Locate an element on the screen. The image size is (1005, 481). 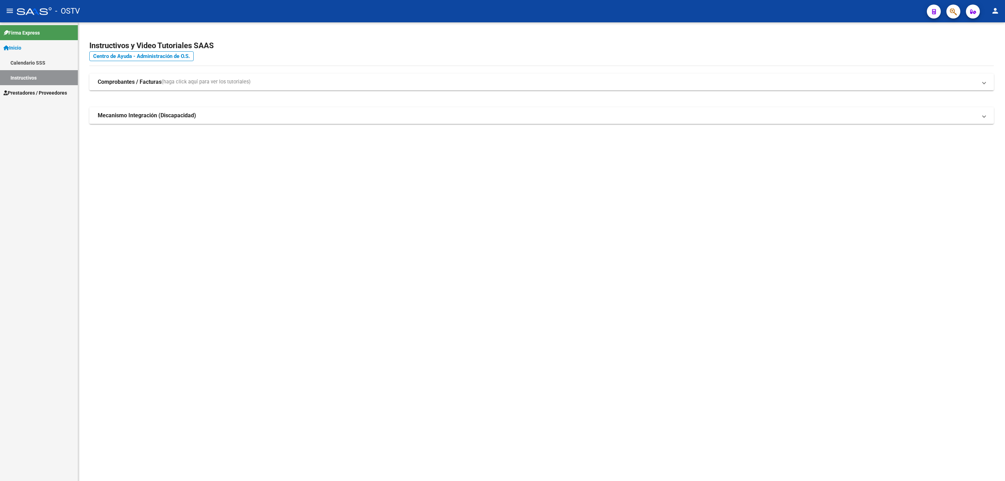
strong: Mecanismo Integración (Discapacidad) is located at coordinates (147, 115).